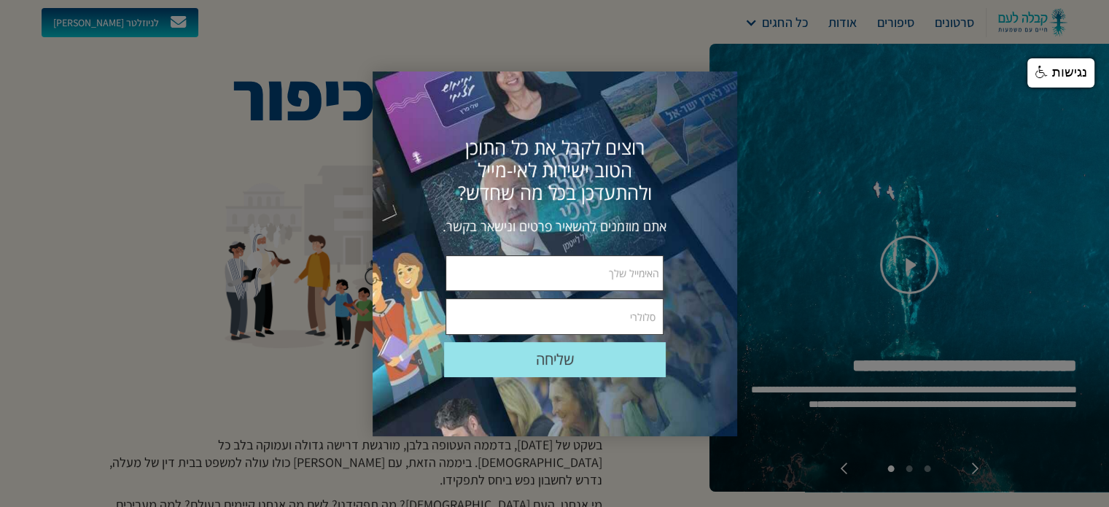 Image resolution: width=1109 pixels, height=507 pixels. What do you see at coordinates (1042, 72) in the screenshot?
I see `img: נגישות` at bounding box center [1042, 72].